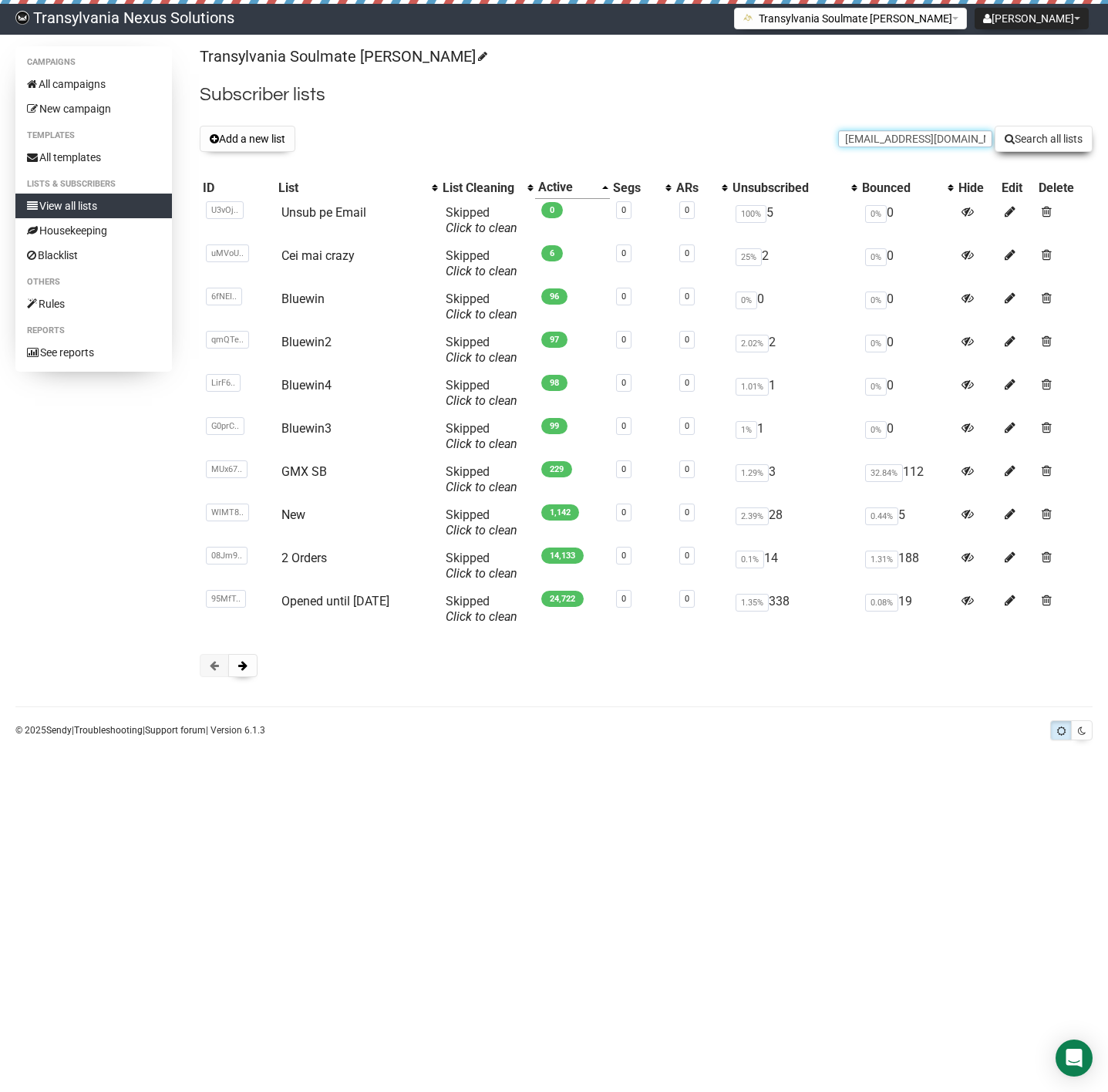 Image resolution: width=1108 pixels, height=1092 pixels. I want to click on span: 32.84%, so click(884, 473).